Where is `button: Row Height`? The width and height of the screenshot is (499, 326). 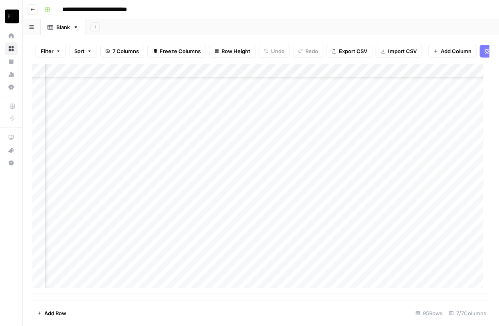
button: Row Height is located at coordinates (232, 51).